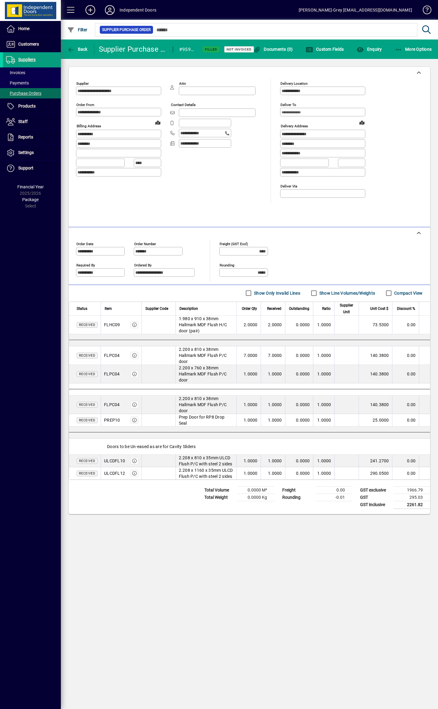 This screenshot has width=438, height=709. Describe the element at coordinates (379, 309) in the screenshot. I see `span: Unit Cost $` at that location.